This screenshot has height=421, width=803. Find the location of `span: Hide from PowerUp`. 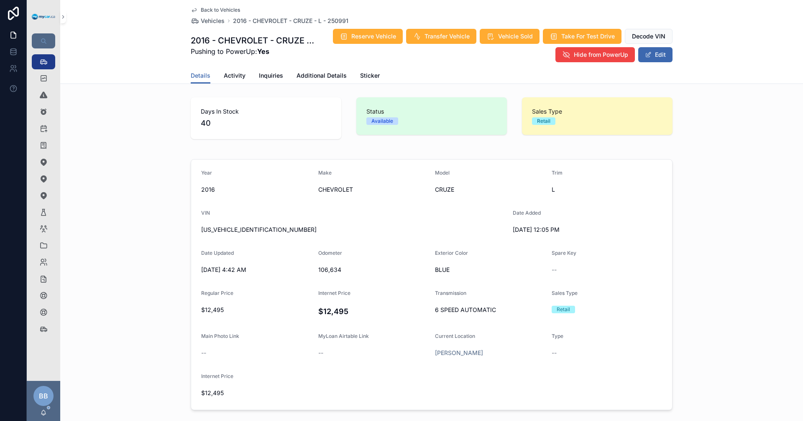

span: Hide from PowerUp is located at coordinates (601, 55).